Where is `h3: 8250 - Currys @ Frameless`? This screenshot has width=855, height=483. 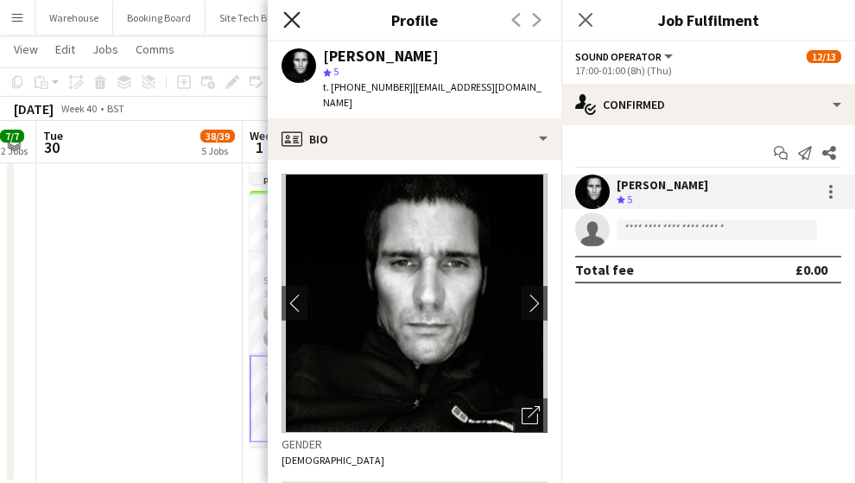
h3: 8250 - Currys @ Frameless is located at coordinates (346, 224).